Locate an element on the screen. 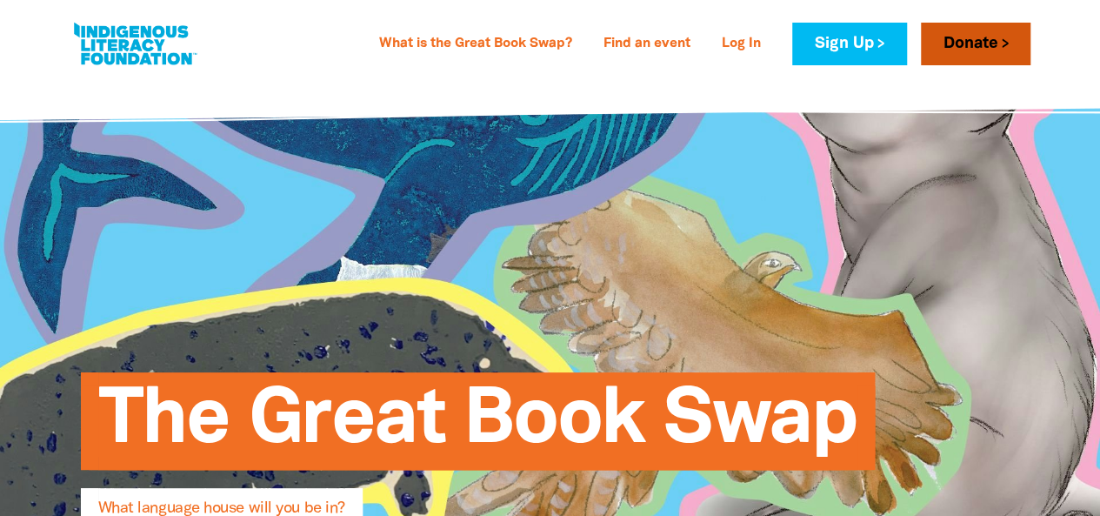 The image size is (1100, 516). span: The Great Book Swap is located at coordinates (477, 427).